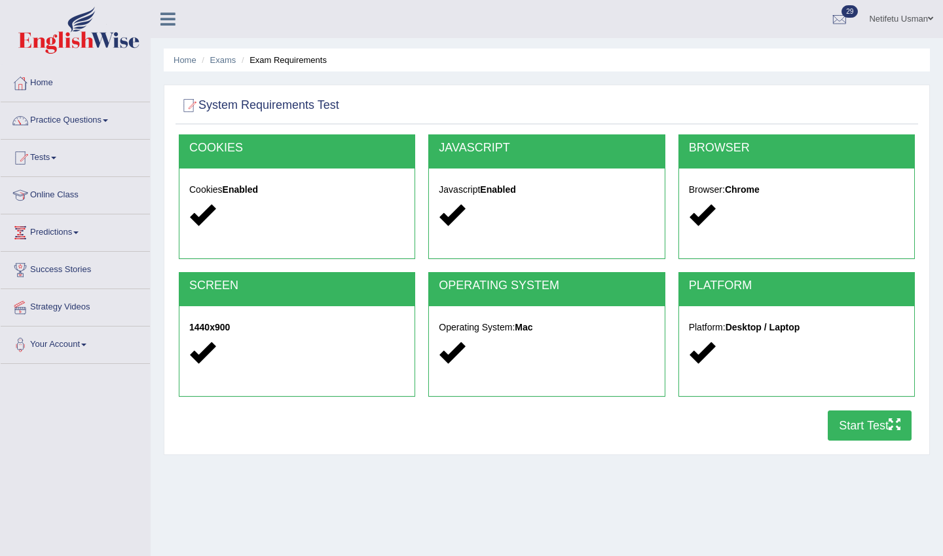 This screenshot has width=943, height=556. I want to click on strong: Desktop / Laptop, so click(763, 327).